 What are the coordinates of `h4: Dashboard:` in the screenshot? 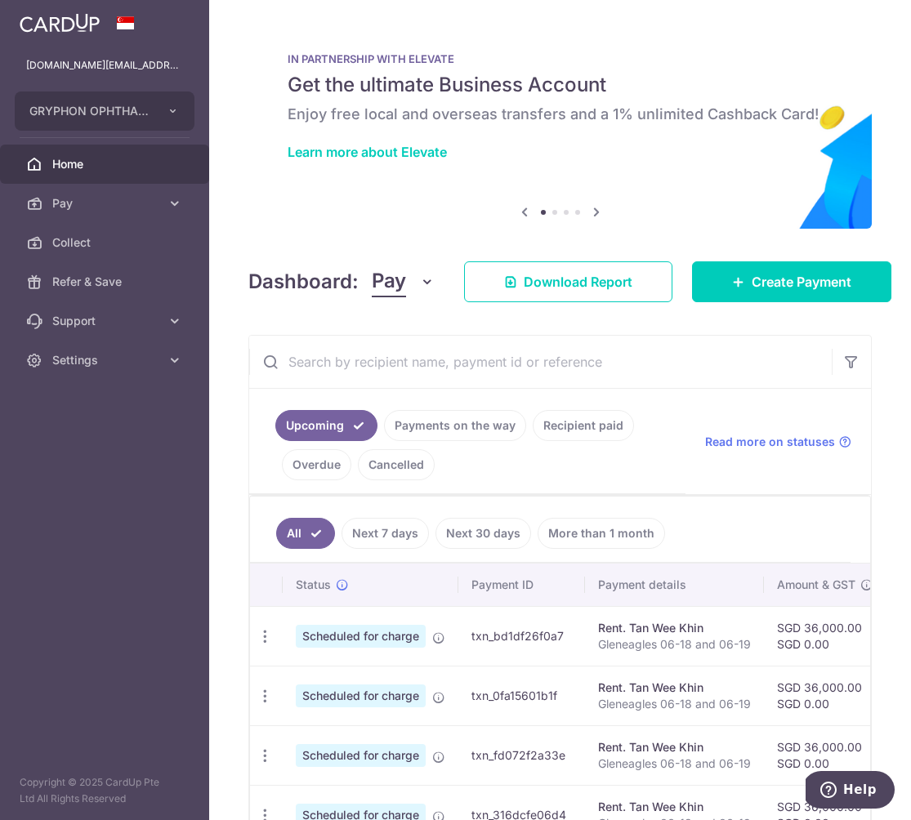 It's located at (303, 282).